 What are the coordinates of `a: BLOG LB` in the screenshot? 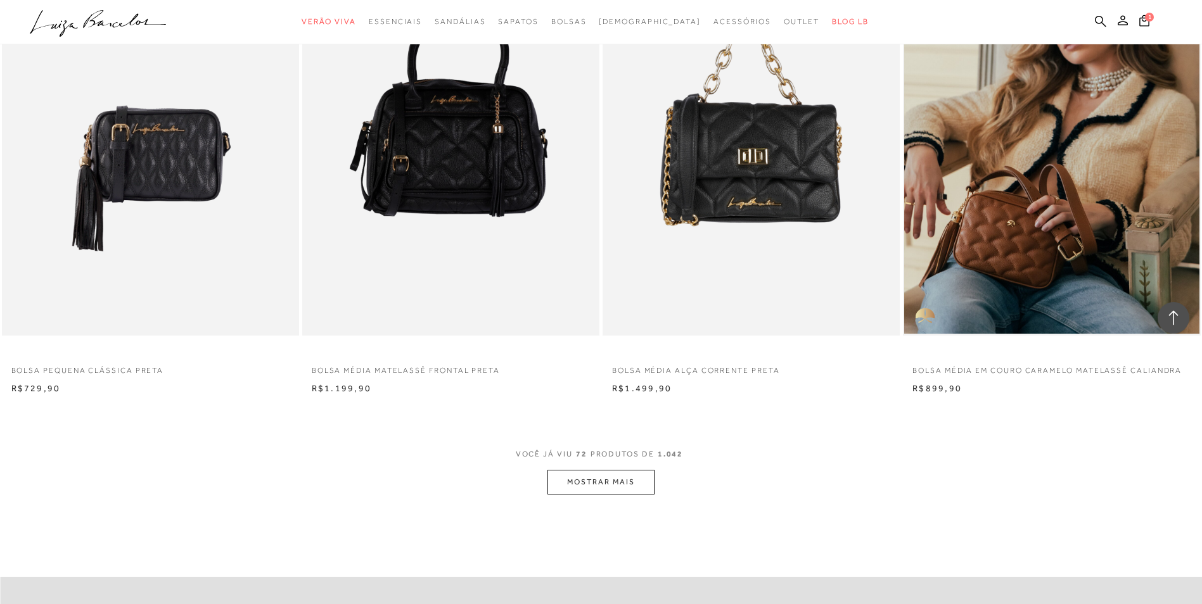 It's located at (850, 22).